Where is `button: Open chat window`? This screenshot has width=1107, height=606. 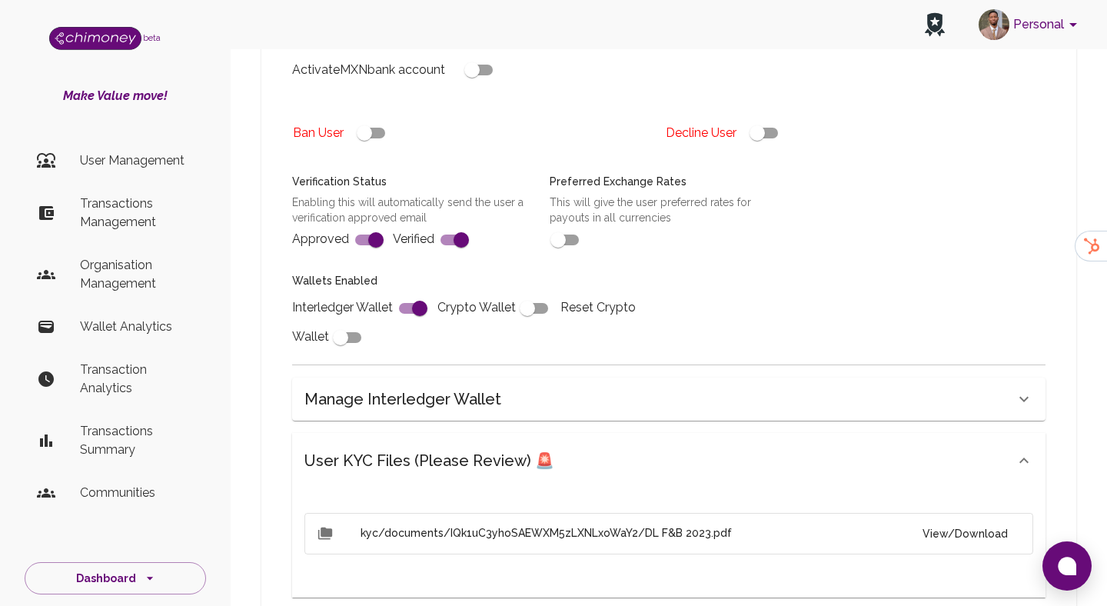
button: Open chat window is located at coordinates (1067, 566).